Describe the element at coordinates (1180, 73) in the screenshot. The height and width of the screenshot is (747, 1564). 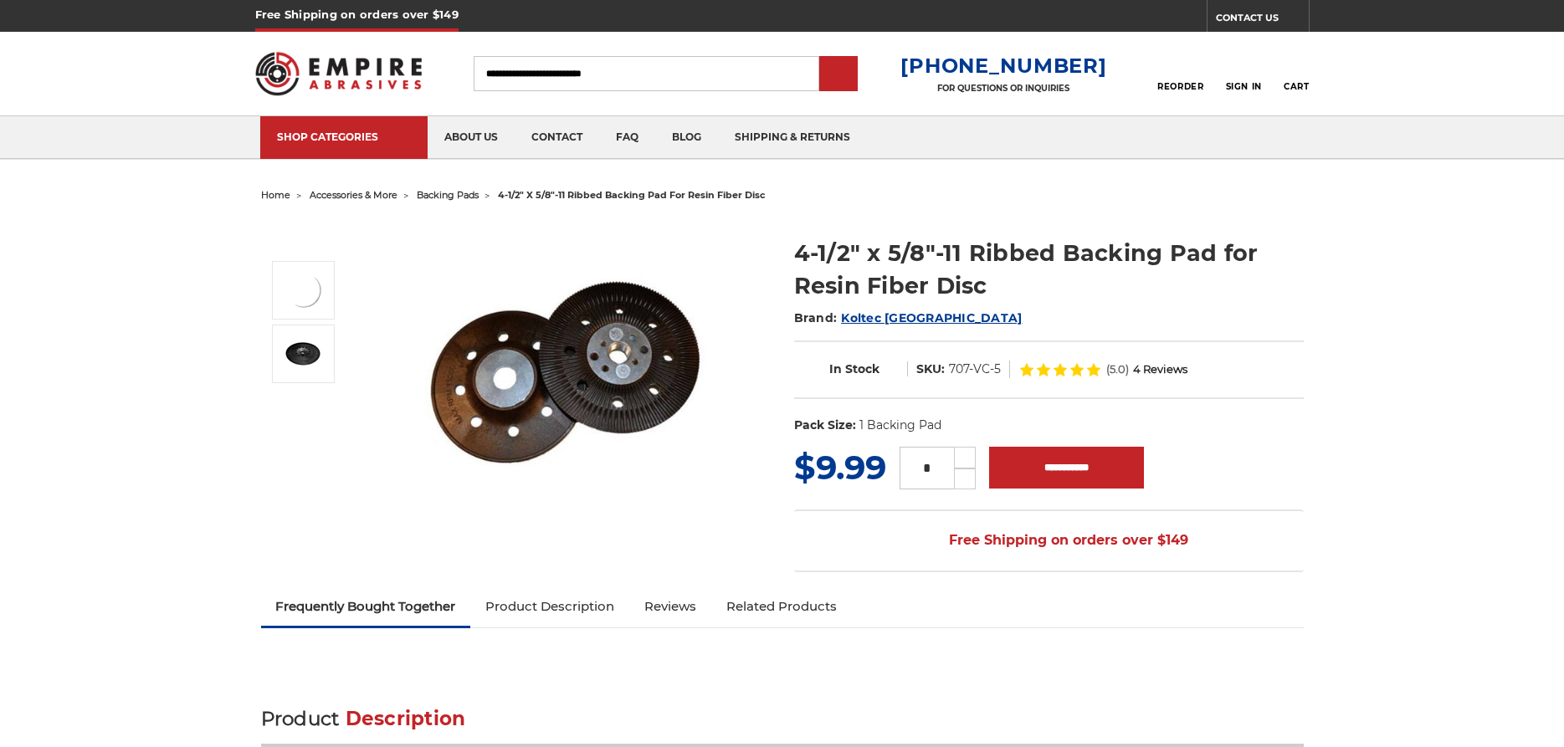
I see `a: Reorder` at that location.